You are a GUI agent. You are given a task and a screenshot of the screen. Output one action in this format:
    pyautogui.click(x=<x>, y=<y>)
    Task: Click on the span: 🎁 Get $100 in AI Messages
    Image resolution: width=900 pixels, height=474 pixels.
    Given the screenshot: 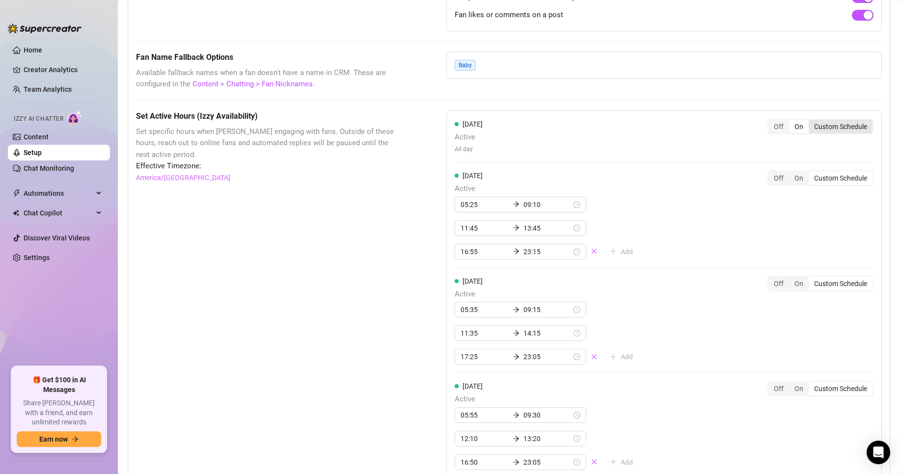 What is the action you would take?
    pyautogui.click(x=59, y=385)
    